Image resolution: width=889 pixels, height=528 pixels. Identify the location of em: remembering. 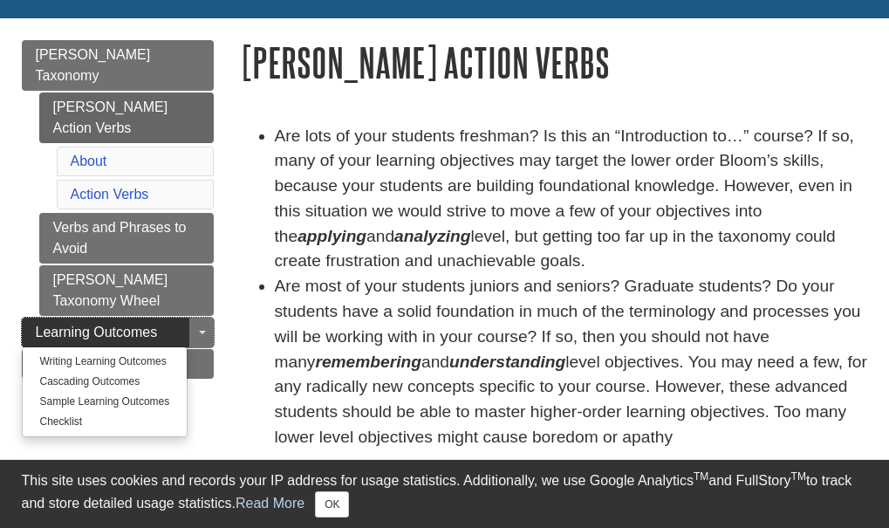
(368, 361).